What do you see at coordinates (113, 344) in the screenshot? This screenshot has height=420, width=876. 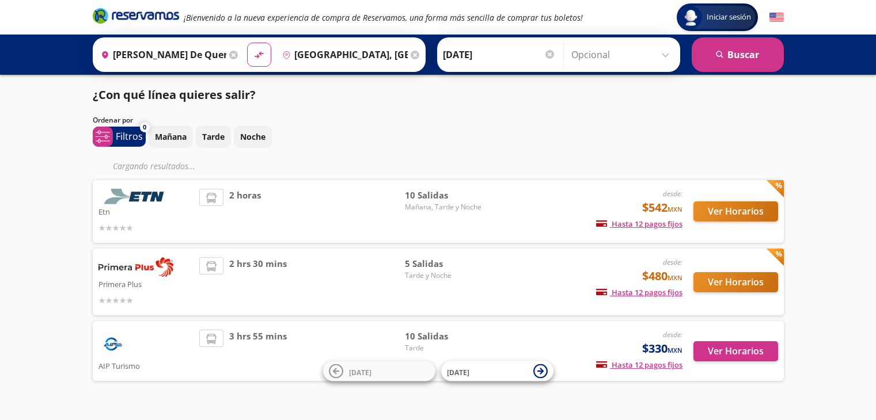 I see `img: AIP Turismo` at bounding box center [113, 344].